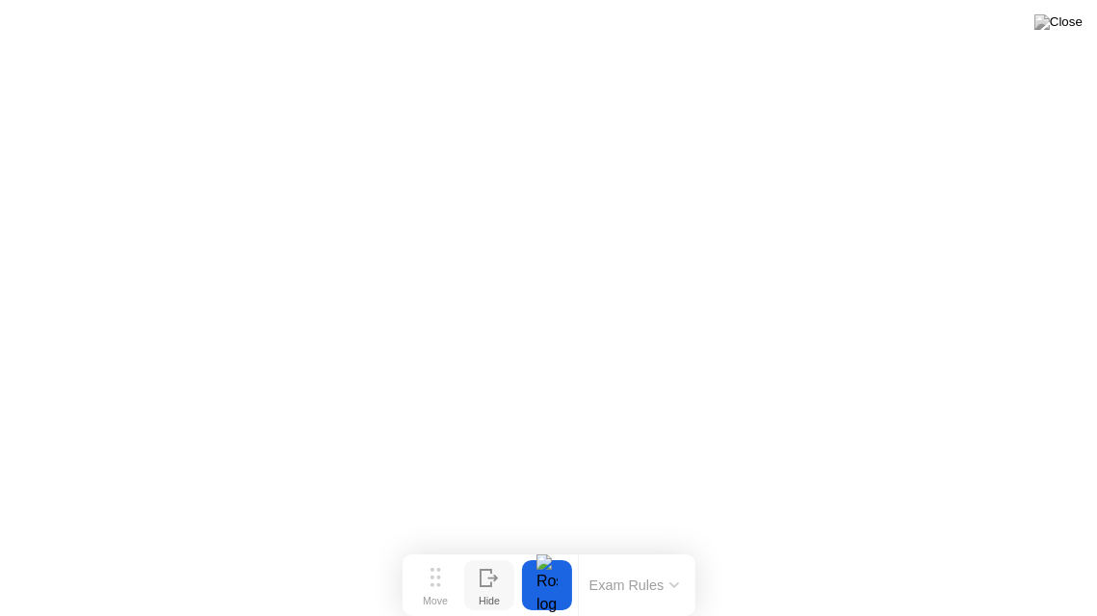 This screenshot has height=616, width=1097. Describe the element at coordinates (489, 601) in the screenshot. I see `div: Hide` at that location.